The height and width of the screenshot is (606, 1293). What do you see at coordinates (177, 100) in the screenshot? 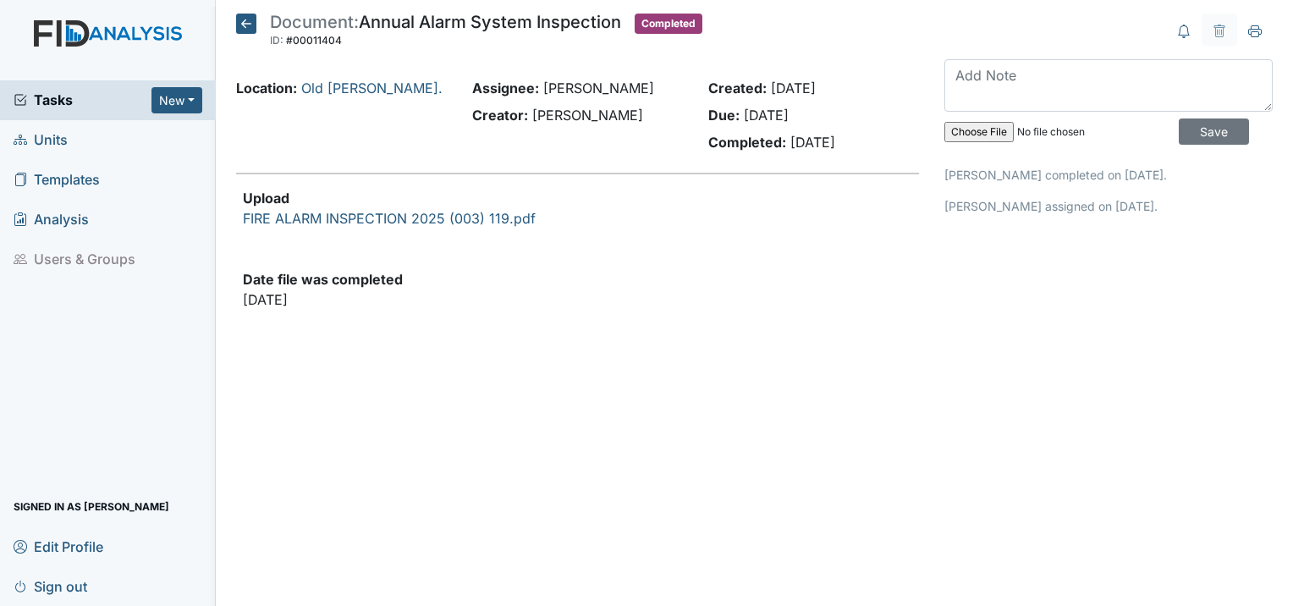
I see `button: New` at bounding box center [177, 100].